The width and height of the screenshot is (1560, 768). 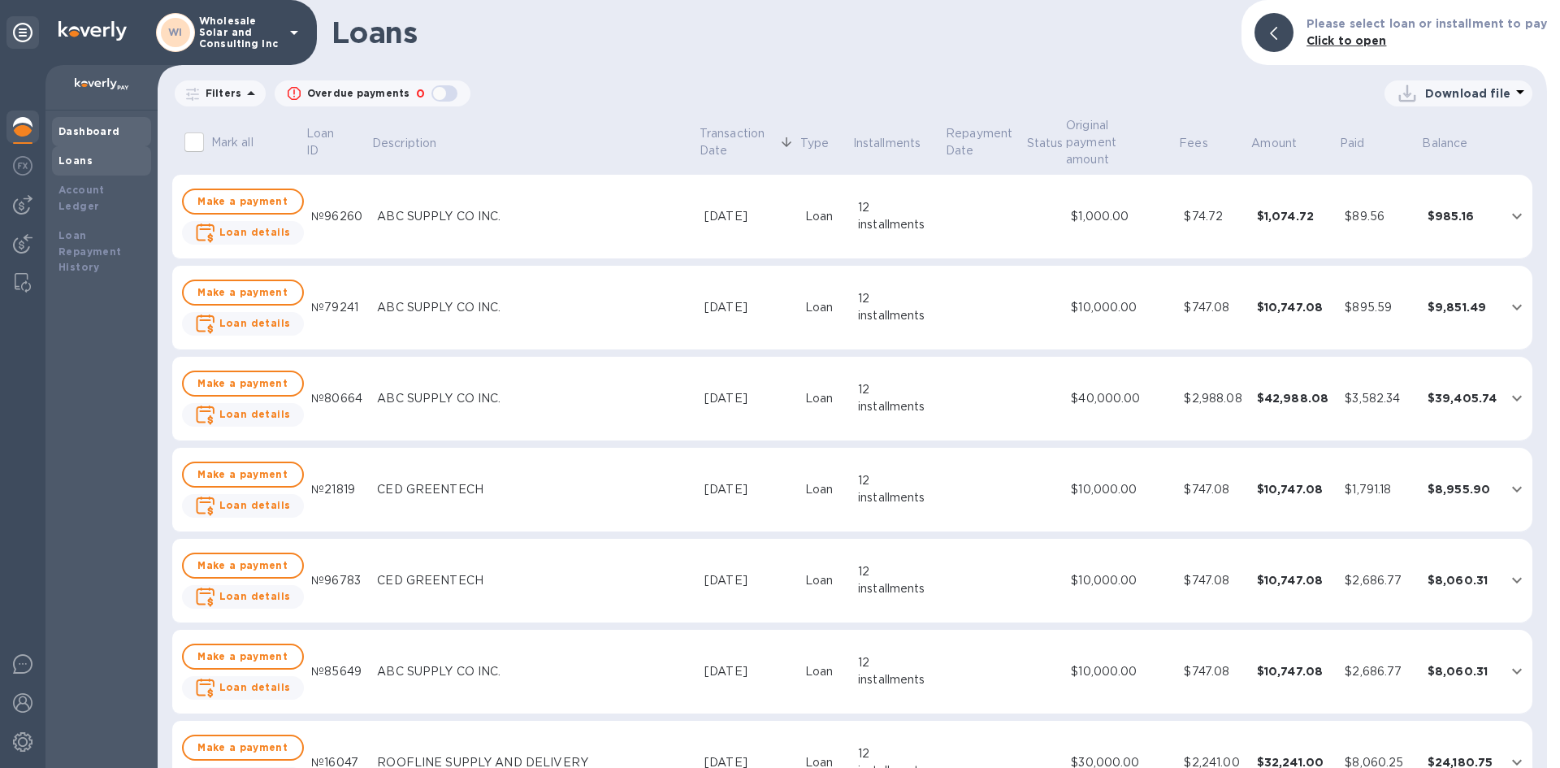 What do you see at coordinates (815, 143) in the screenshot?
I see `p: Type` at bounding box center [815, 143].